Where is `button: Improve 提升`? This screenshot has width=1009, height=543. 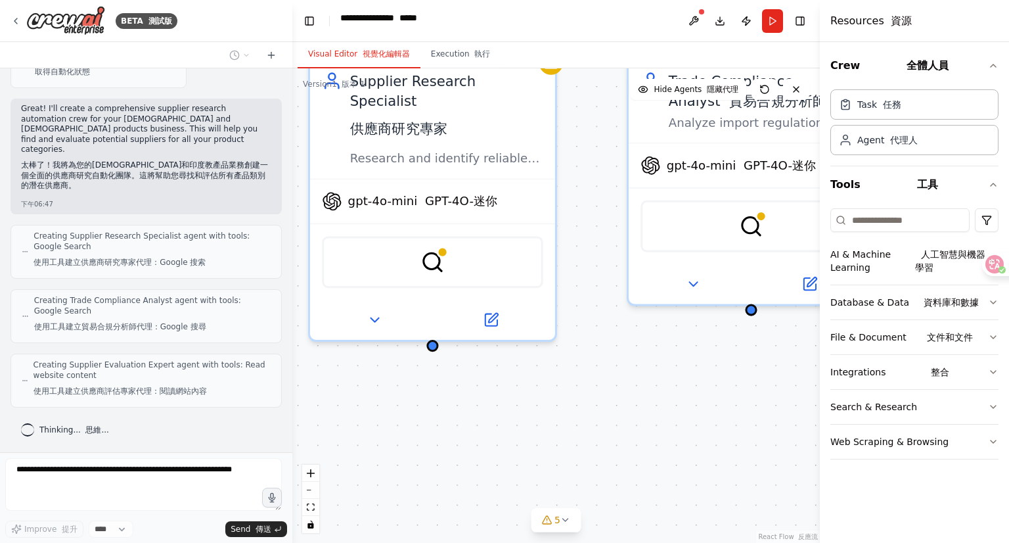 button: Improve 提升 is located at coordinates (44, 529).